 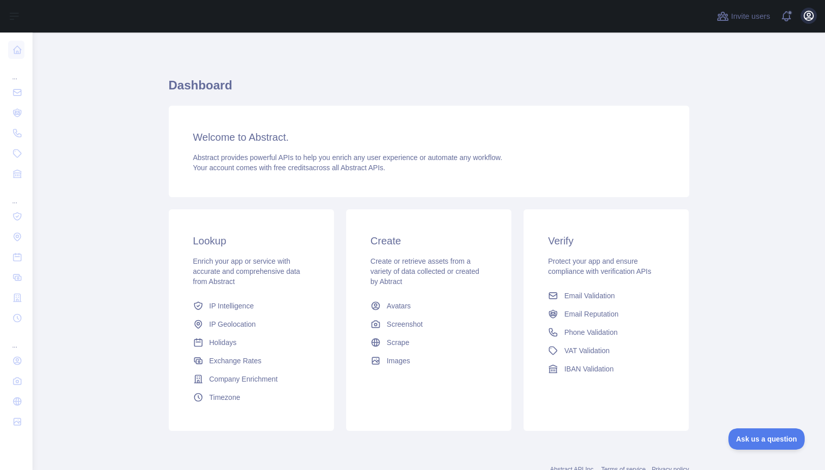 What do you see at coordinates (606, 333) in the screenshot?
I see `a: Phone Validation` at bounding box center [606, 333].